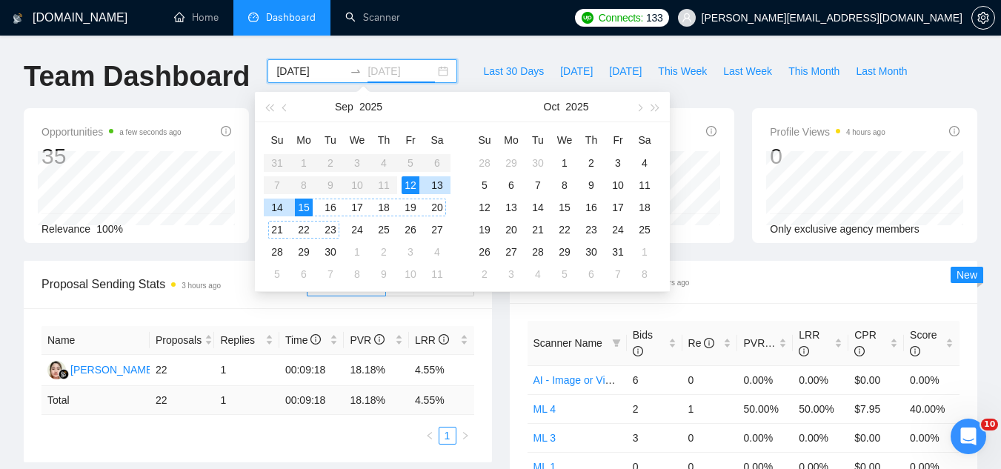 This screenshot has width=1001, height=469. Describe the element at coordinates (645, 230) in the screenshot. I see `td: 2025-10-25` at that location.